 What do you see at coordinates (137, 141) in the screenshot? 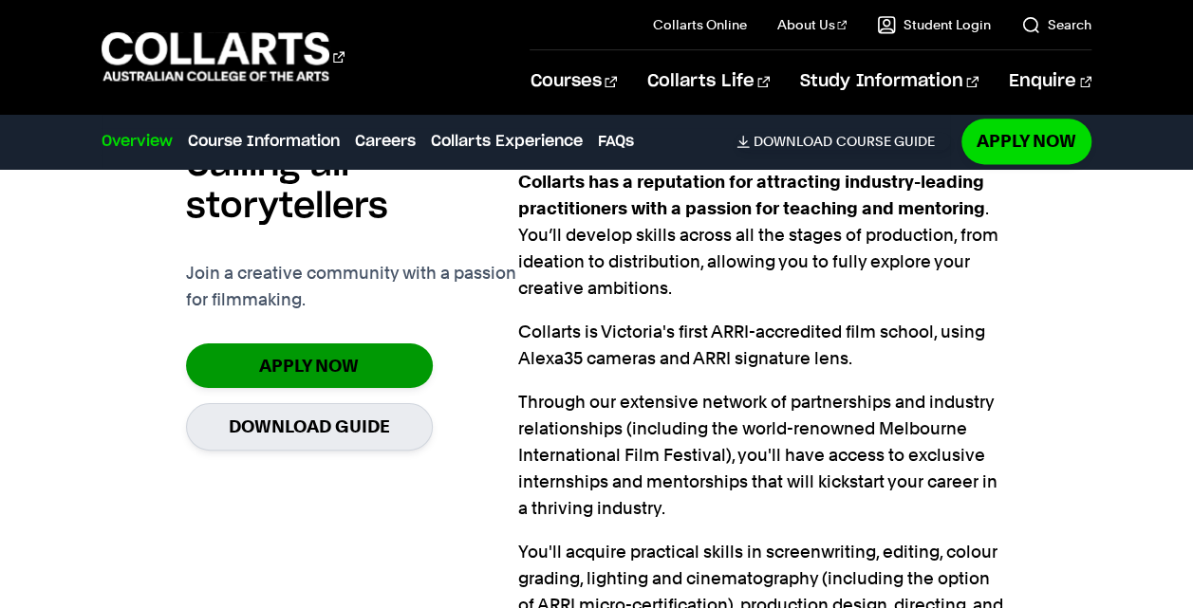
I see `a: Overview` at bounding box center [137, 141].